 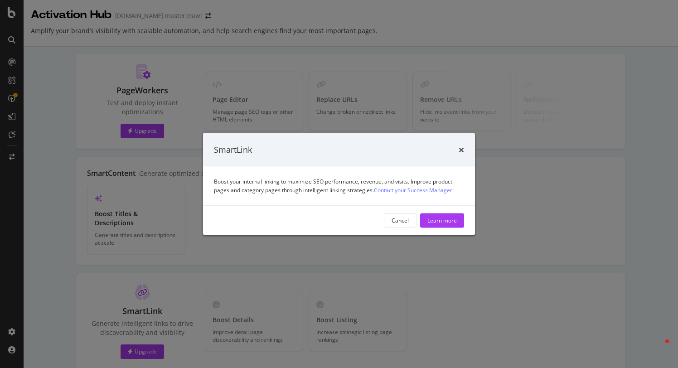 What do you see at coordinates (339, 186) in the screenshot?
I see `div: Boost your internal linking to maximize SEO performance, revenue, and visits. Improve product pag...` at bounding box center [339, 186].